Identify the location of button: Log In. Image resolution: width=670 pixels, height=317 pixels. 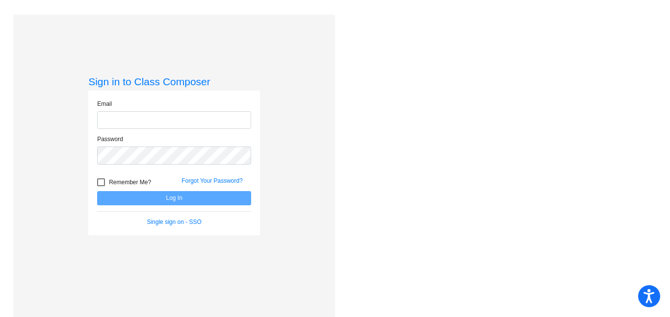
(174, 198).